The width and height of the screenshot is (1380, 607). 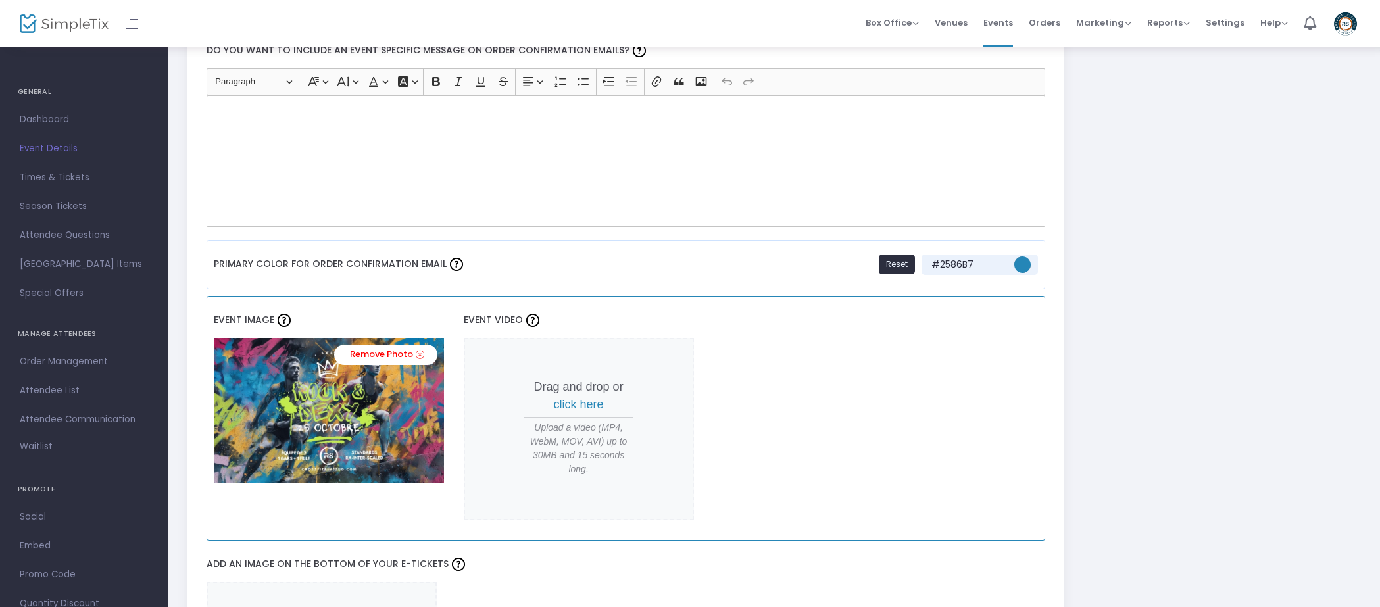 I want to click on span: Special Offers, so click(x=84, y=293).